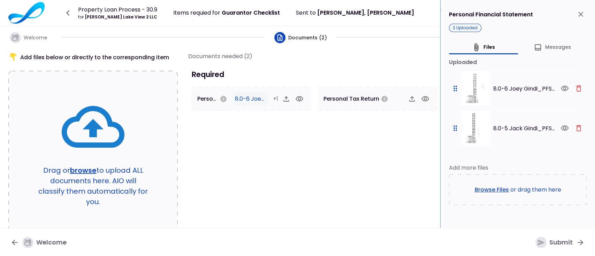 The width and height of the screenshot is (595, 256). Describe the element at coordinates (118, 9) in the screenshot. I see `div: Property Loan Process - 30.9` at that location.